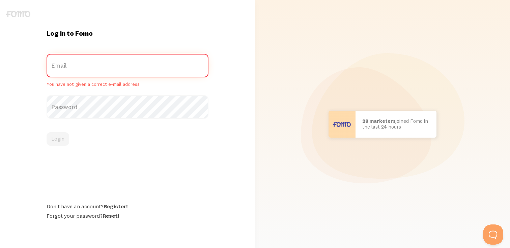  Describe the element at coordinates (127, 33) in the screenshot. I see `h1: Log in to Fomo` at that location.